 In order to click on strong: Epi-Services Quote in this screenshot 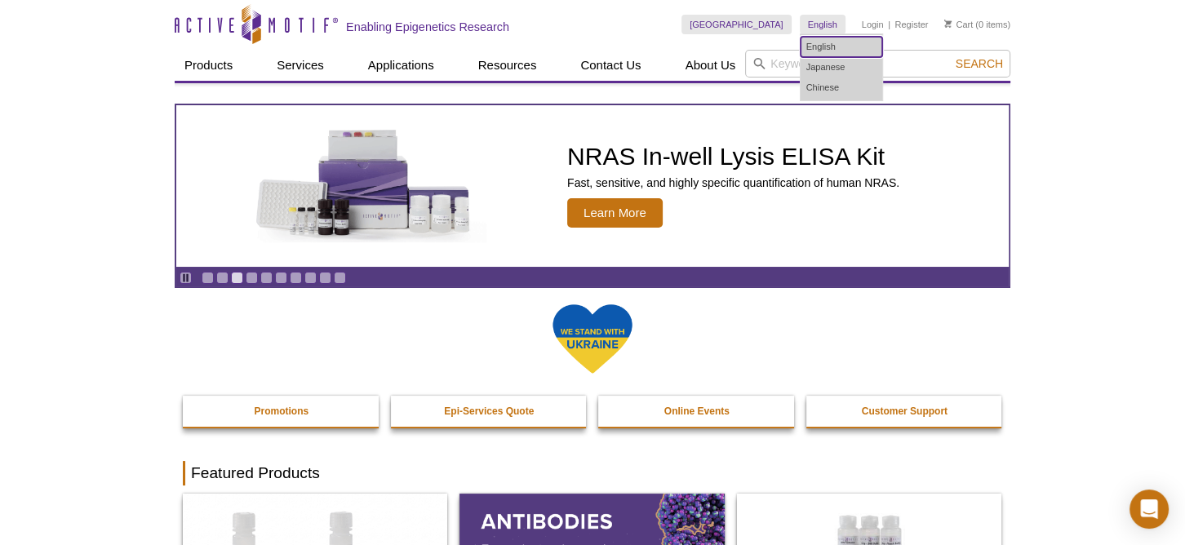, I will do `click(489, 411)`.